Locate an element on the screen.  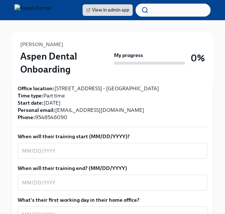
strong: My progress is located at coordinates (128, 55).